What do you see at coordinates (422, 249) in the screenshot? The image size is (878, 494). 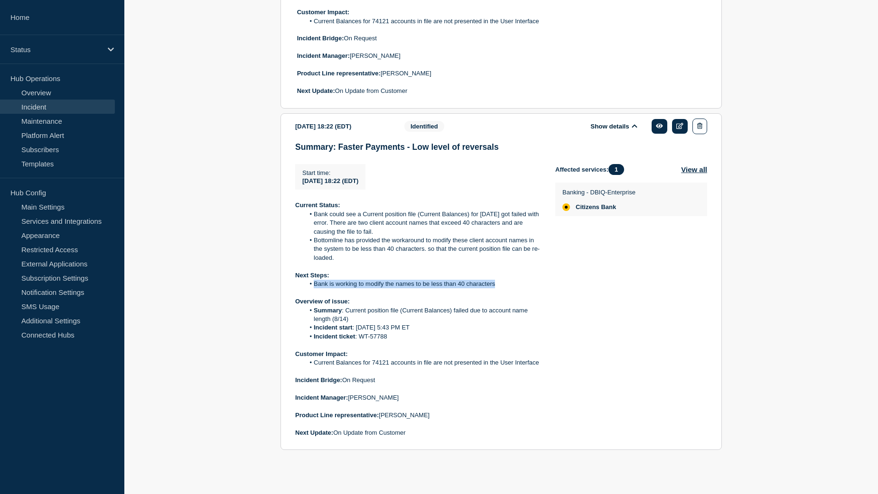 I see `li: Bottomline has provided the workaround to modify these client account names in the system to be l...` at bounding box center [422, 249].